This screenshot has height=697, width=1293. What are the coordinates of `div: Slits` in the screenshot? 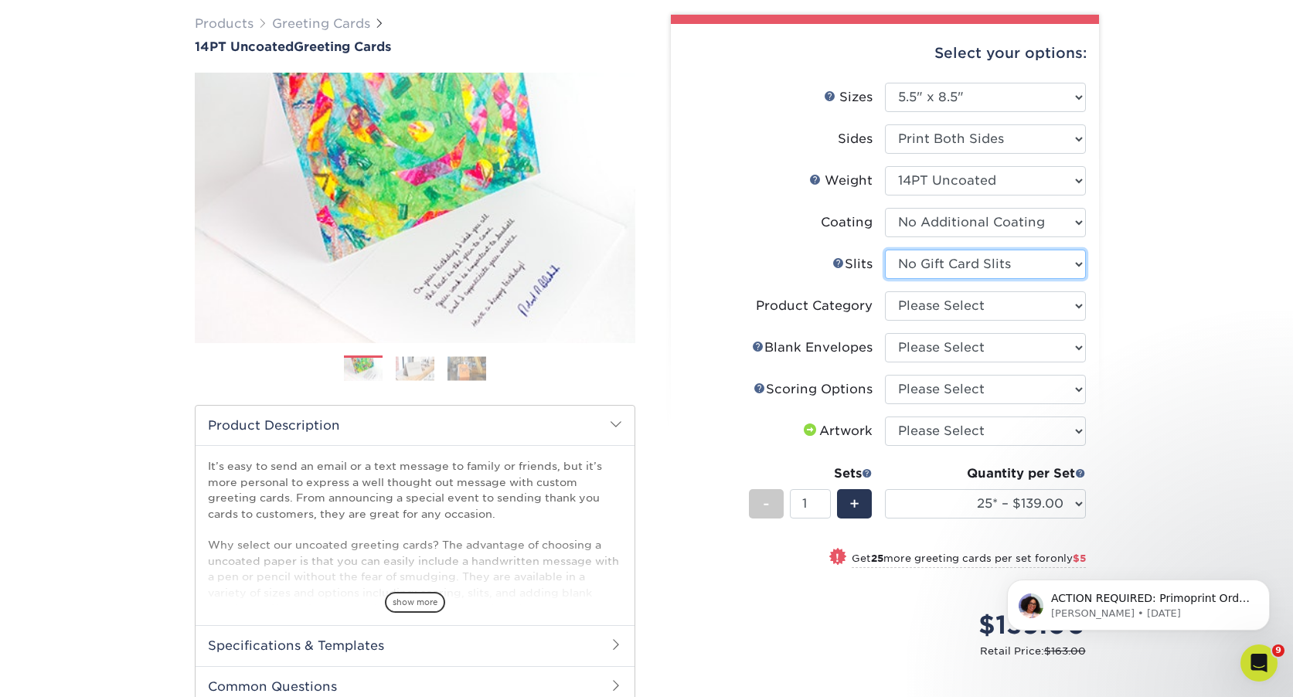 It's located at (852, 264).